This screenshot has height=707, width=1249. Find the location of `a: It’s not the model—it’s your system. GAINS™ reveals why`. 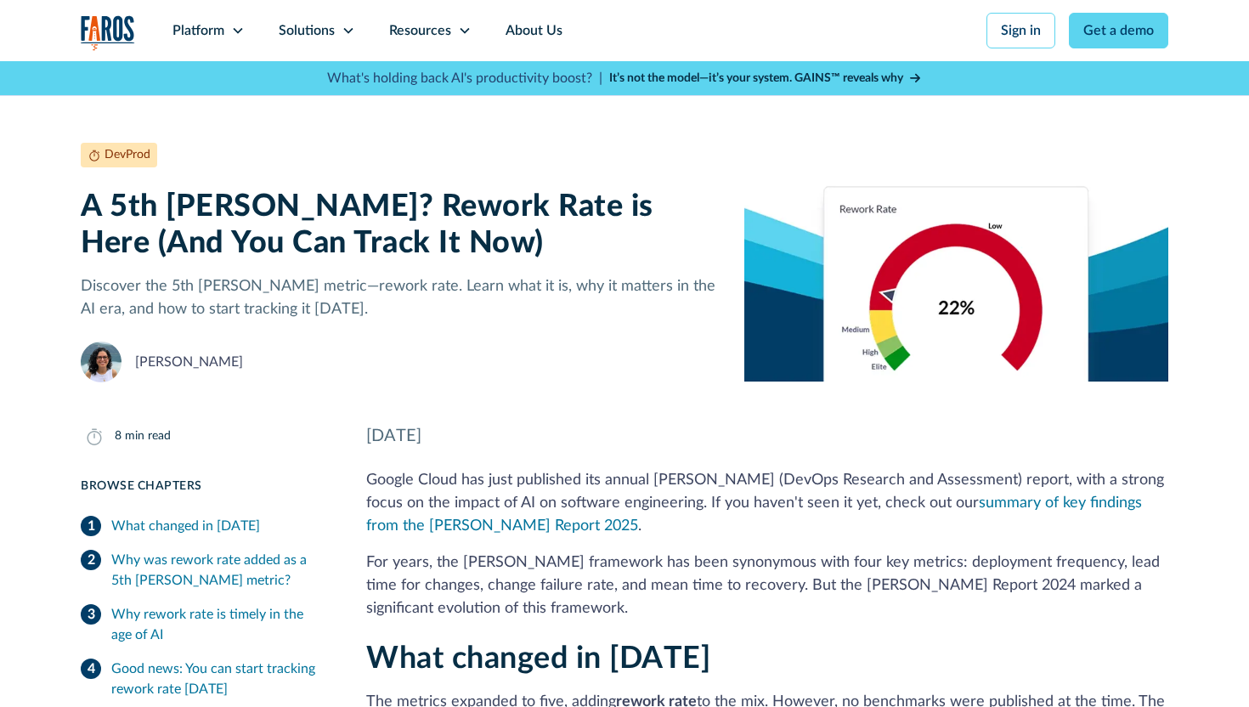

a: It’s not the model—it’s your system. GAINS™ reveals why is located at coordinates (766, 78).